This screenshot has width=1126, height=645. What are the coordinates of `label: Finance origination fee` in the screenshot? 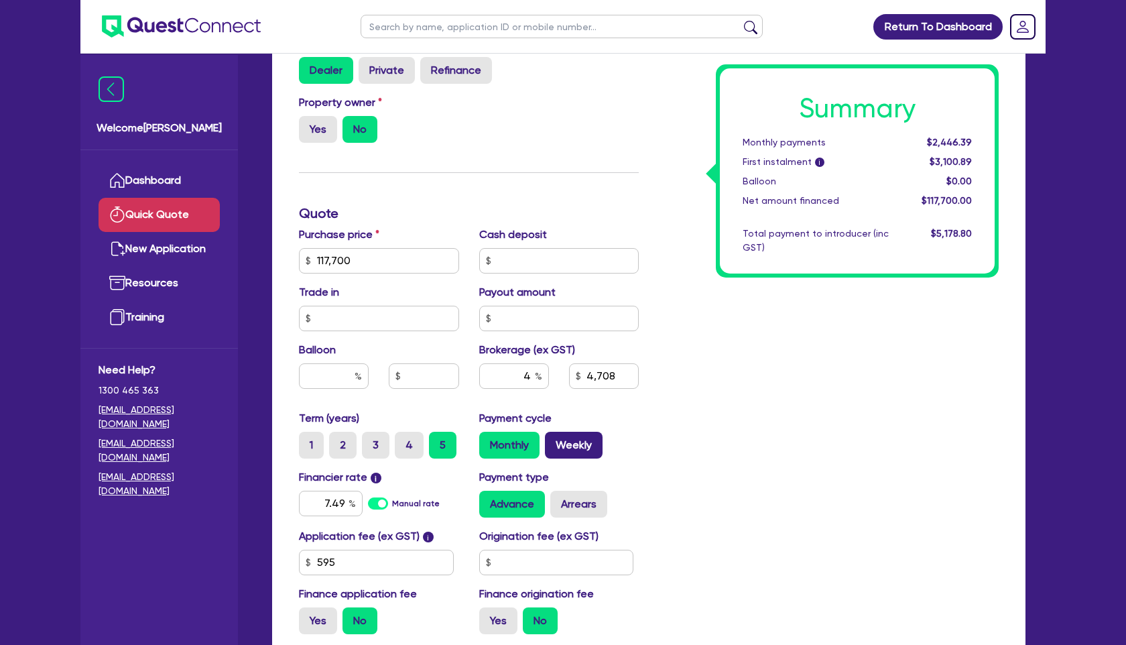 It's located at (536, 594).